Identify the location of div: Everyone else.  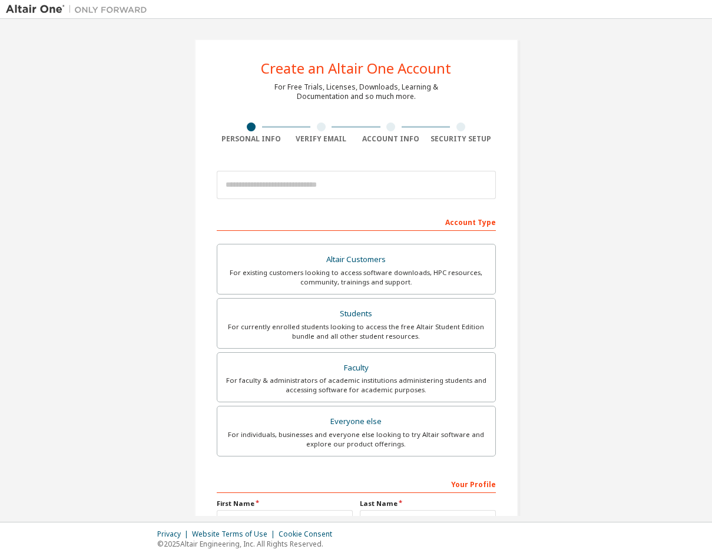
(356, 422).